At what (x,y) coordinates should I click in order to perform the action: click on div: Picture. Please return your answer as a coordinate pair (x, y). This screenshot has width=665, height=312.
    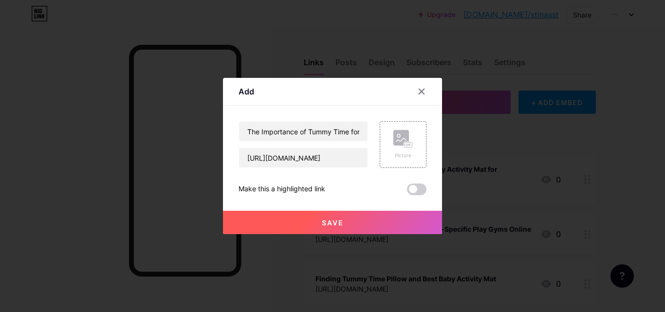
    Looking at the image, I should click on (403, 155).